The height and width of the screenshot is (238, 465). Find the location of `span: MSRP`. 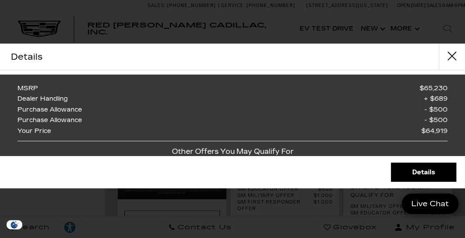

span: MSRP is located at coordinates (30, 89).